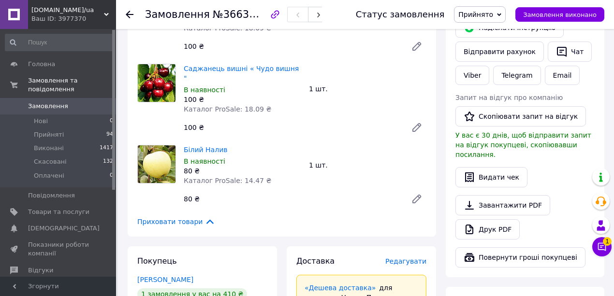 The height and width of the screenshot is (296, 614). Describe the element at coordinates (520, 258) in the screenshot. I see `button: Повернути гроші покупцеві` at that location.